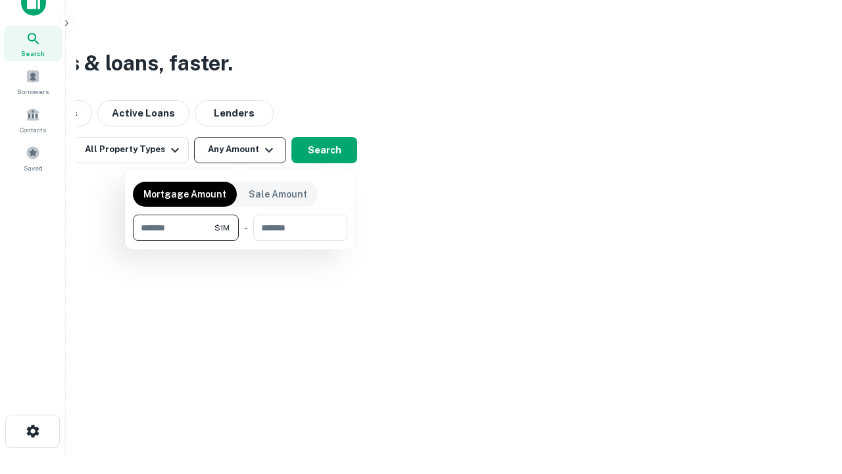  What do you see at coordinates (185, 194) in the screenshot?
I see `p: Mortgage Amount` at bounding box center [185, 194].